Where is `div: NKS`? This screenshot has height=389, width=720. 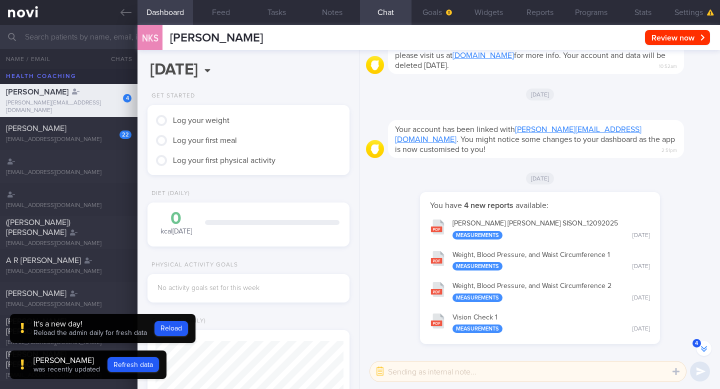
div: NKS is located at coordinates (150, 38).